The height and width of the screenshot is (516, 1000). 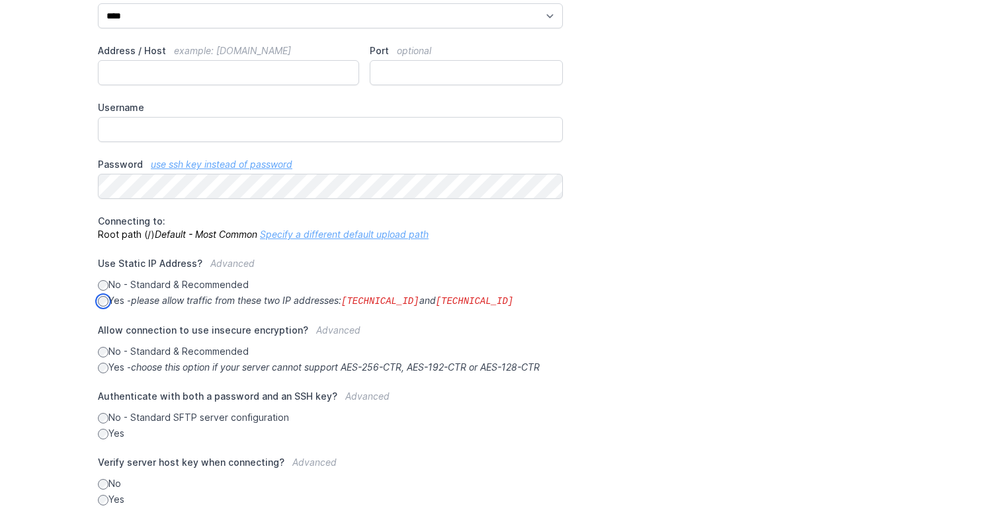 I want to click on label: Use Static IP Address?, so click(x=330, y=268).